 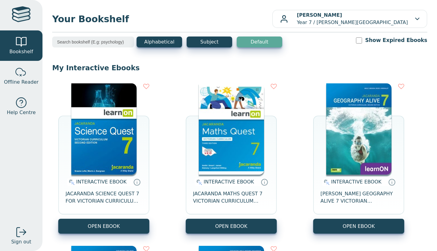 I want to click on span: Sign out, so click(x=21, y=242).